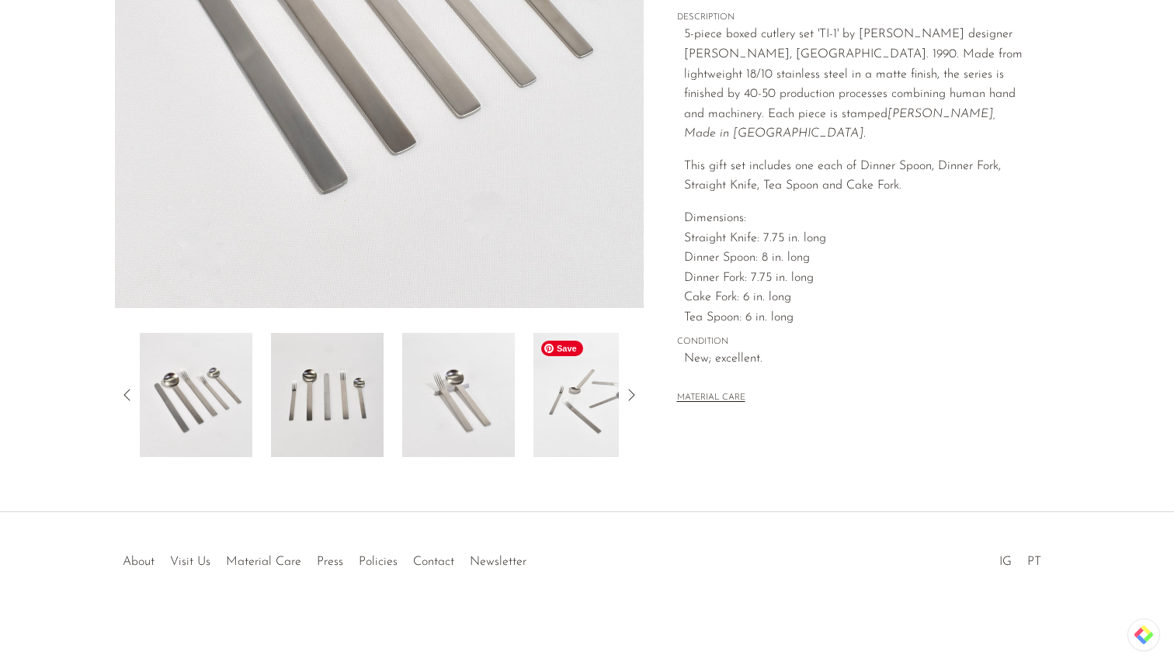 This screenshot has height=665, width=1174. Describe the element at coordinates (138, 562) in the screenshot. I see `a: About` at that location.